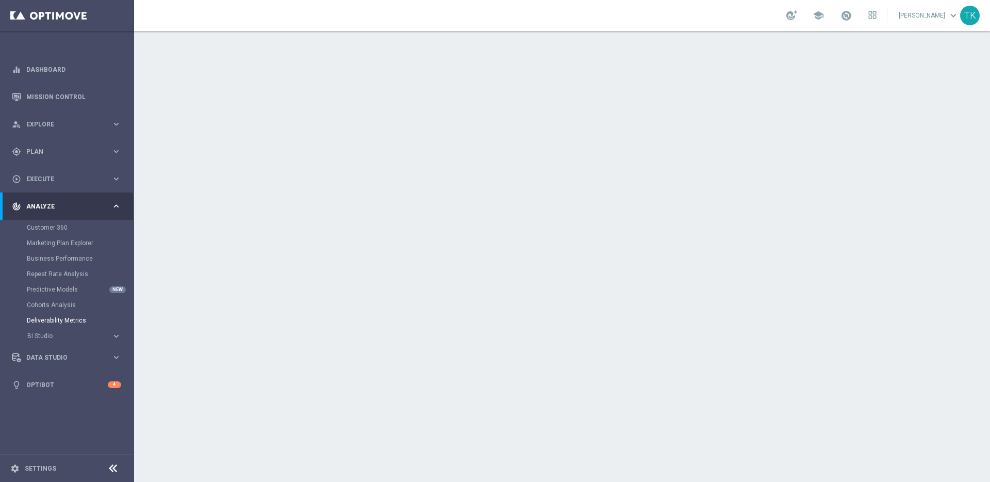  What do you see at coordinates (80, 243) in the screenshot?
I see `div: Marketing Plan Explorer` at bounding box center [80, 243].